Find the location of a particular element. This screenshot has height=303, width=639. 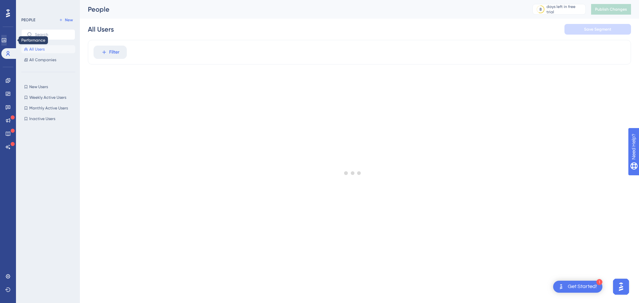

div: 1 is located at coordinates (599, 282).